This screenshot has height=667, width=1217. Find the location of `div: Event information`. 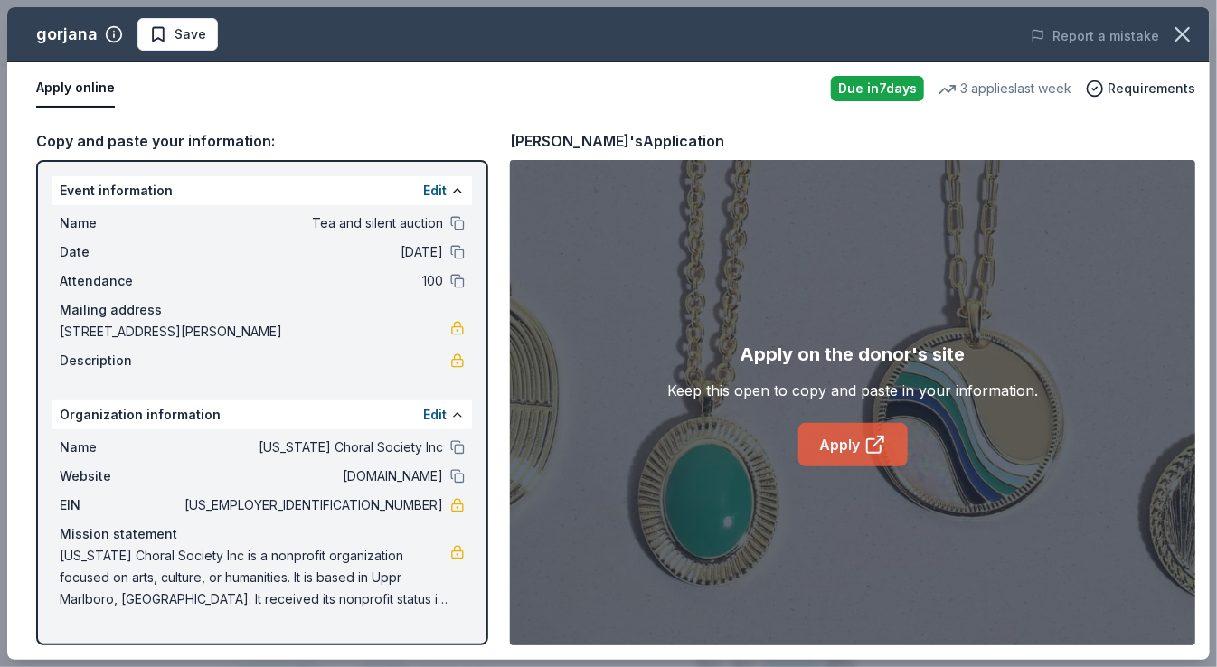

div: Event information is located at coordinates (262, 191).